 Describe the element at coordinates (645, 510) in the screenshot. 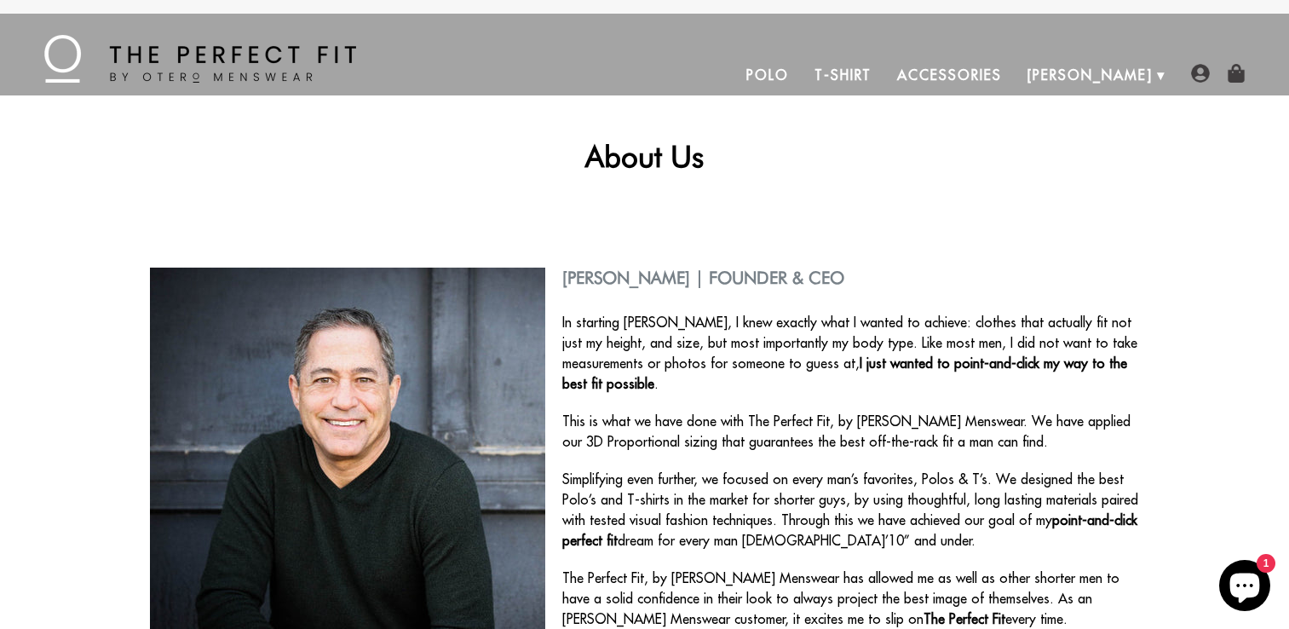

I see `p: Simplifying even further, we focused on every man’s favorites, Polos & T’s. We designed the best ...` at that location.